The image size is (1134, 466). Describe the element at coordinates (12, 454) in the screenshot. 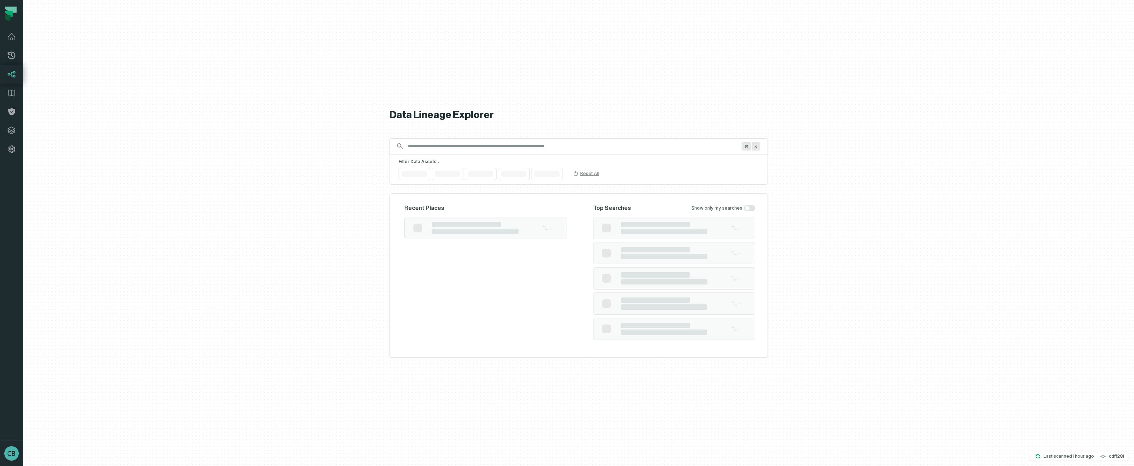

I see `img: avatar of Corley Bagley` at that location.